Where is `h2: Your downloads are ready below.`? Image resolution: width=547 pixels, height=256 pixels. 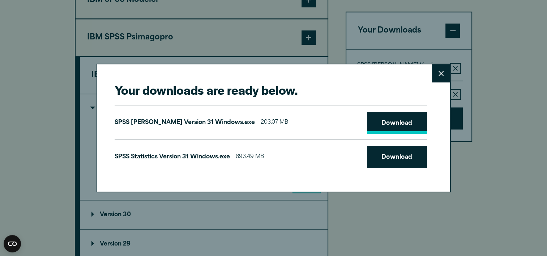 h2: Your downloads are ready below. is located at coordinates (271, 90).